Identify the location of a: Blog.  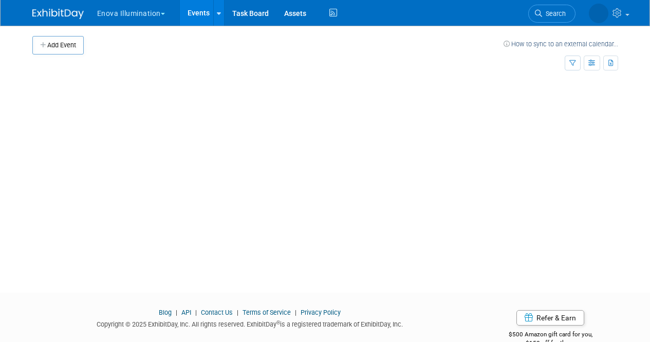
(165, 312).